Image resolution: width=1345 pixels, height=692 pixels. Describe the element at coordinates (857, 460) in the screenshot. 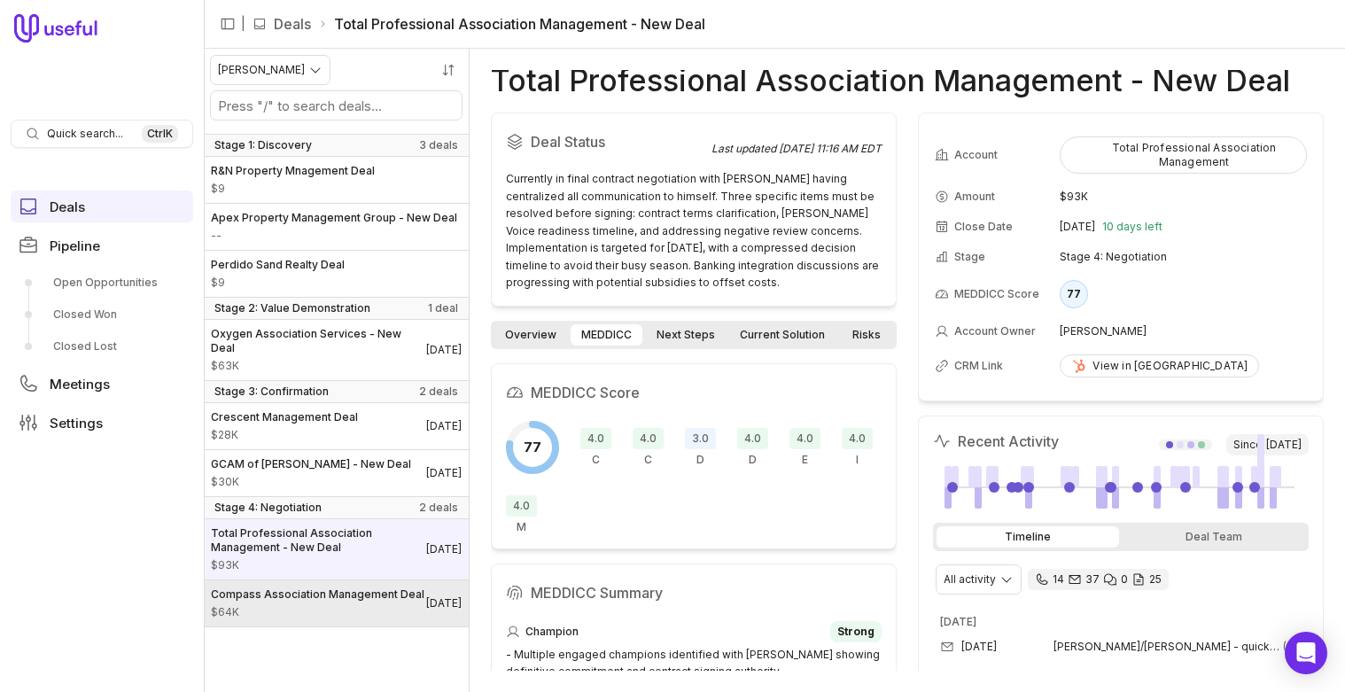

I see `span: I` at that location.